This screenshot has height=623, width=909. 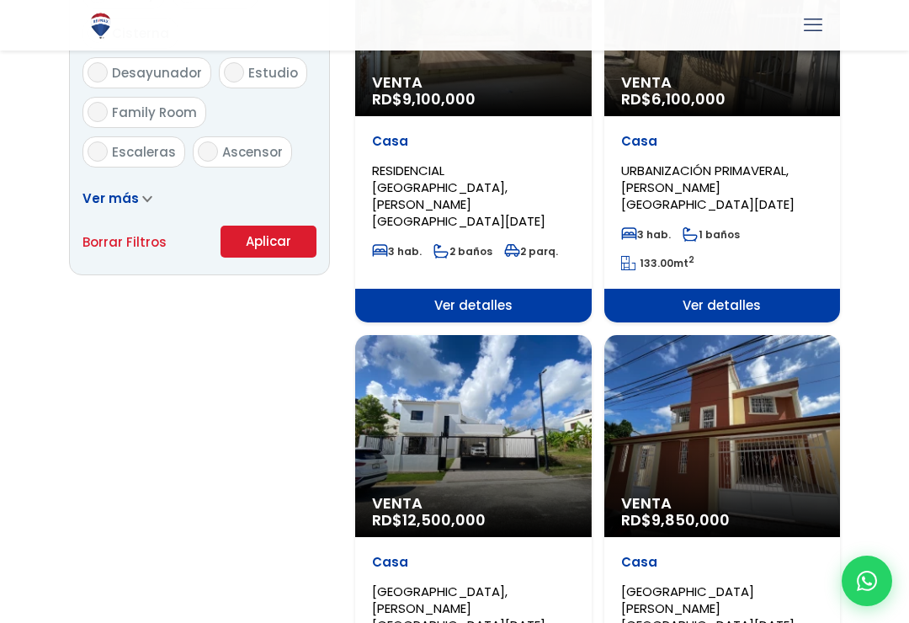 I want to click on span: Escaleras, so click(x=144, y=152).